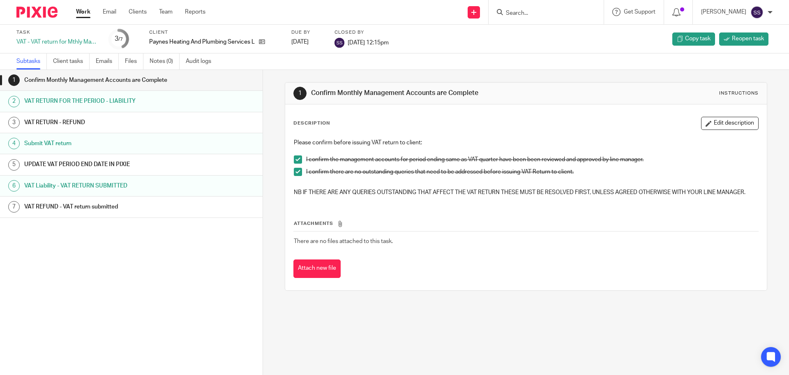 This screenshot has width=789, height=375. I want to click on span: Get Support, so click(640, 12).